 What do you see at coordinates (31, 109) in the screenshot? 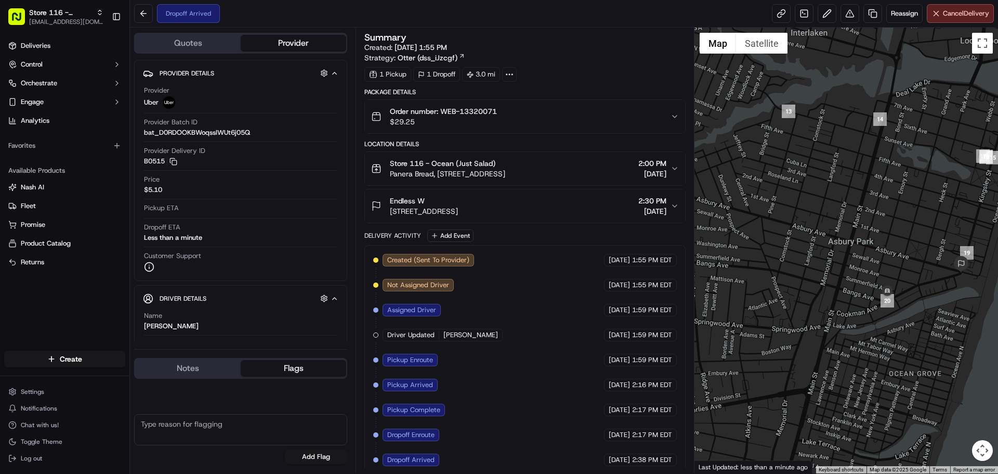
I see `img: 5e9a9d7314ff4150bce227a61376b483.jpg` at bounding box center [31, 109].